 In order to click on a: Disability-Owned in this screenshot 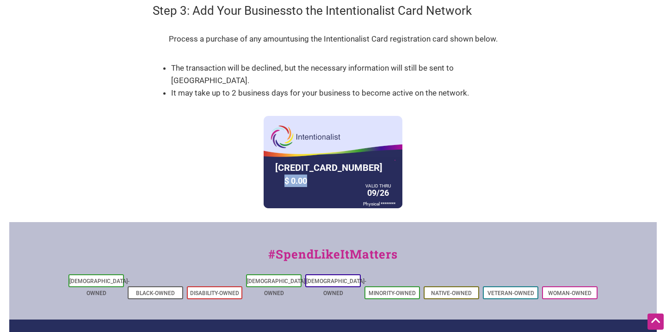, I will do `click(215, 294)`.